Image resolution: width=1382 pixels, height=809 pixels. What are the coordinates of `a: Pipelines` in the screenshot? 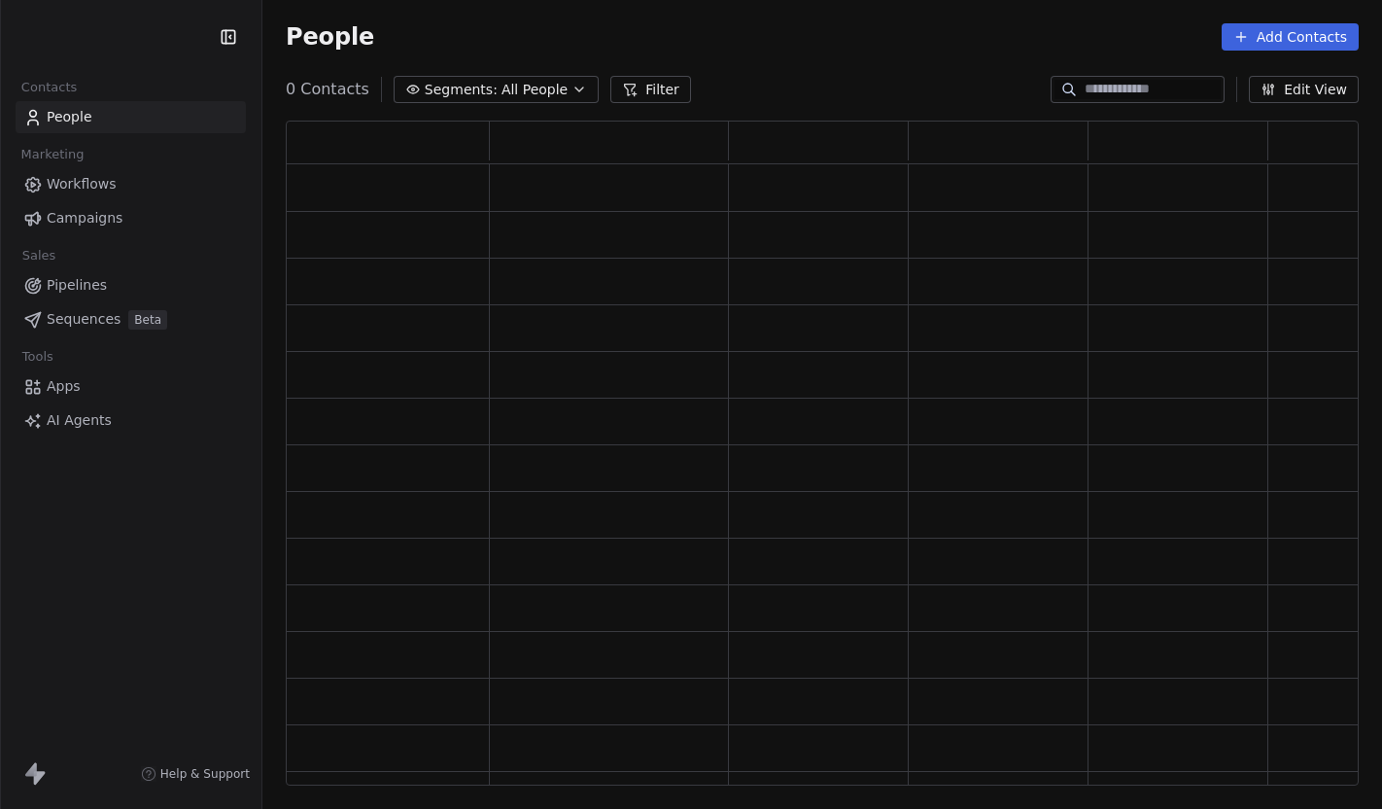 It's located at (130, 285).